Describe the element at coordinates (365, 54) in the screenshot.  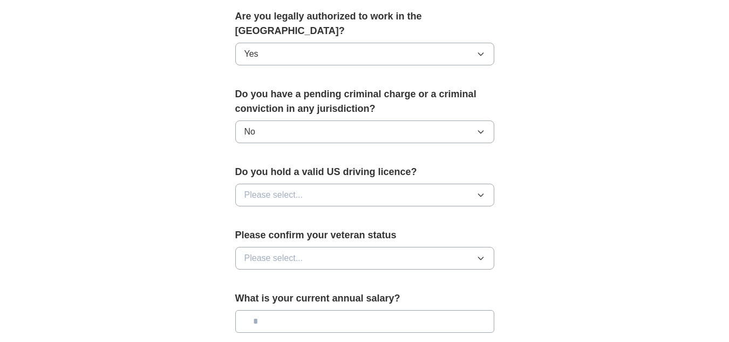
I see `button: Yes` at that location.